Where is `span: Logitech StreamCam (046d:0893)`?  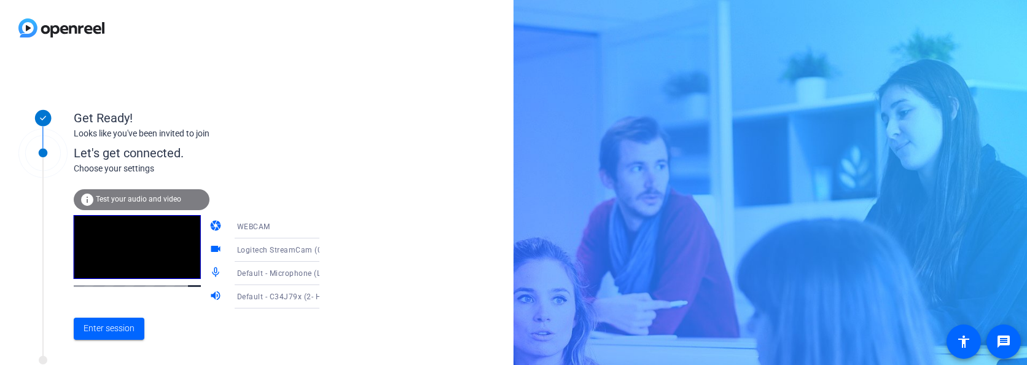 span: Logitech StreamCam (046d:0893) is located at coordinates (298, 249).